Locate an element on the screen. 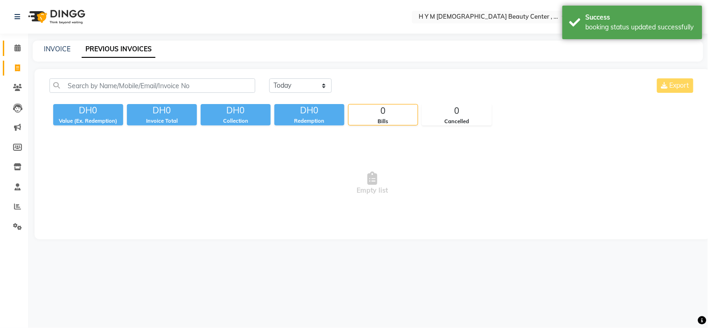 The width and height of the screenshot is (708, 328). div: booking status updated successfully is located at coordinates (640, 27).